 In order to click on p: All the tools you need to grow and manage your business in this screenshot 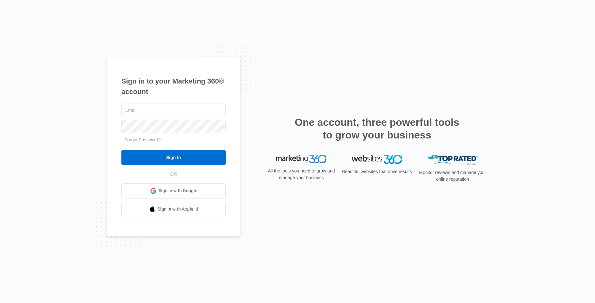, I will do `click(301, 174)`.